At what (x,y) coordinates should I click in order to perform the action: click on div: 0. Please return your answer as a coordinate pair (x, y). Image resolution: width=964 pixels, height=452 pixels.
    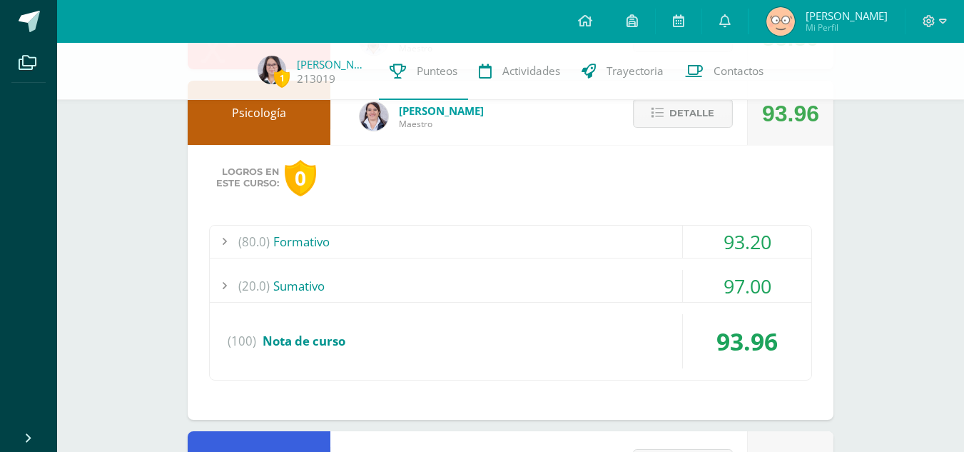
    Looking at the image, I should click on (300, 178).